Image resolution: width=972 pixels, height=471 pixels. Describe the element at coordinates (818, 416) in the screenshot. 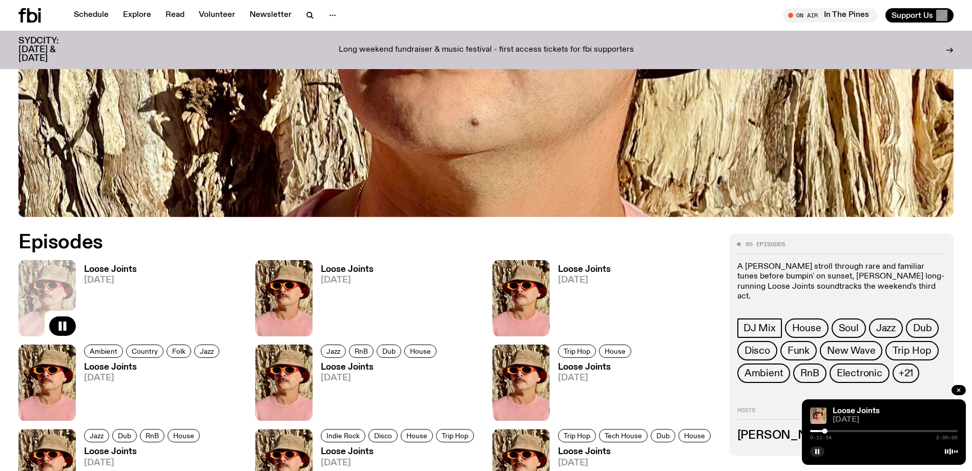

I see `a: Tyson stands in front of a paperbark tree wearing orange sunglasses, a suede bucket hat and a pin...` at that location.